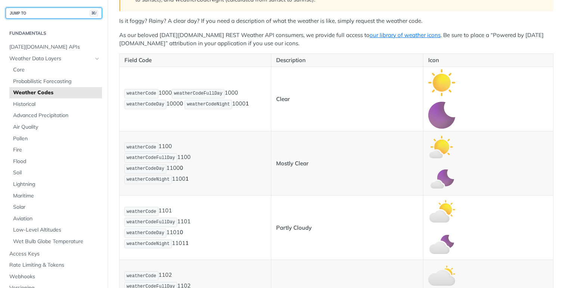  Describe the element at coordinates (347, 60) in the screenshot. I see `p: Description` at that location.